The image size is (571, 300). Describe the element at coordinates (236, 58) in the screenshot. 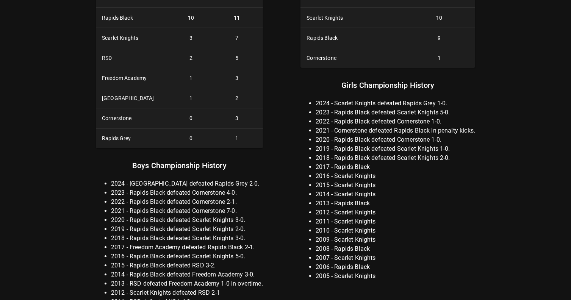

I see `td: 5` at that location.